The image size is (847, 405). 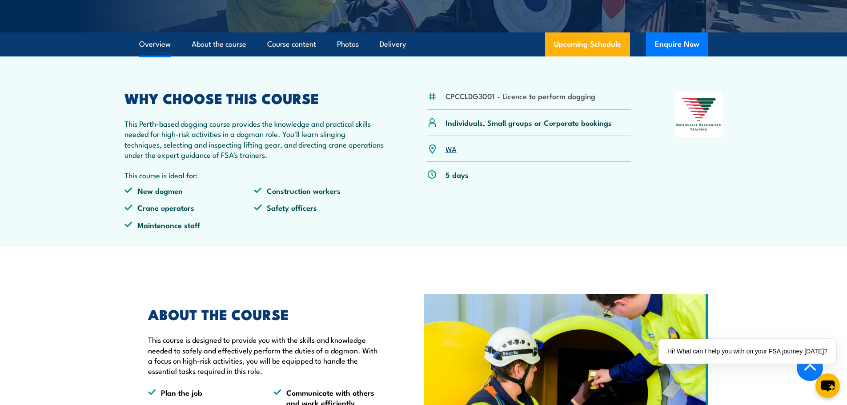 What do you see at coordinates (677, 44) in the screenshot?
I see `button: Enquire Now` at bounding box center [677, 44].